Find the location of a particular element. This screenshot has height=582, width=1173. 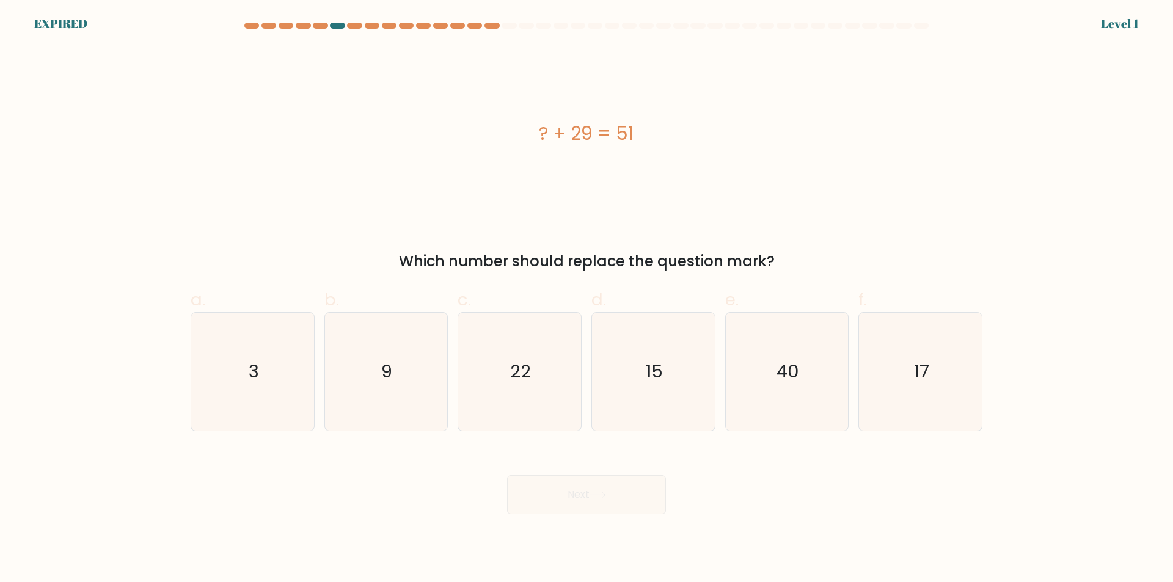

text: 17 is located at coordinates (921, 372).